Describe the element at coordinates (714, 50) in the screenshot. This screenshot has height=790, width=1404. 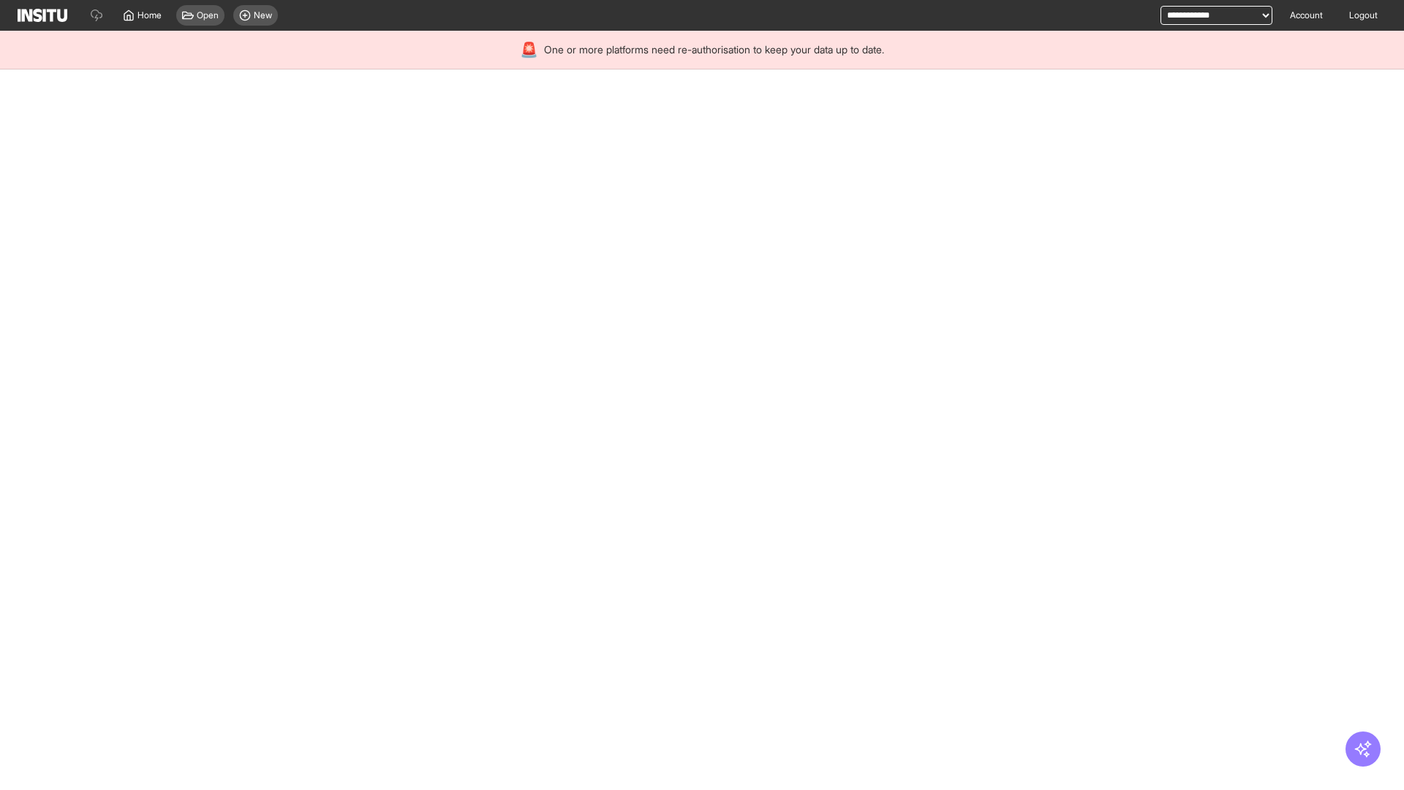
I see `span: One or more platforms need re-authorisation to keep your data up to date.` at that location.